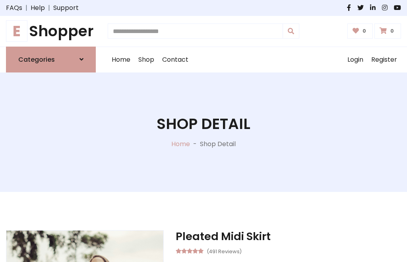  Describe the element at coordinates (224, 251) in the screenshot. I see `small: (491 Reviews)` at that location.